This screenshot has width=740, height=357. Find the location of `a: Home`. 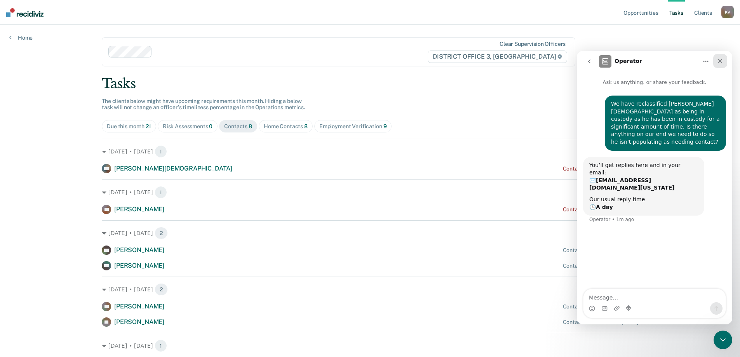

a: Home is located at coordinates (21, 38).